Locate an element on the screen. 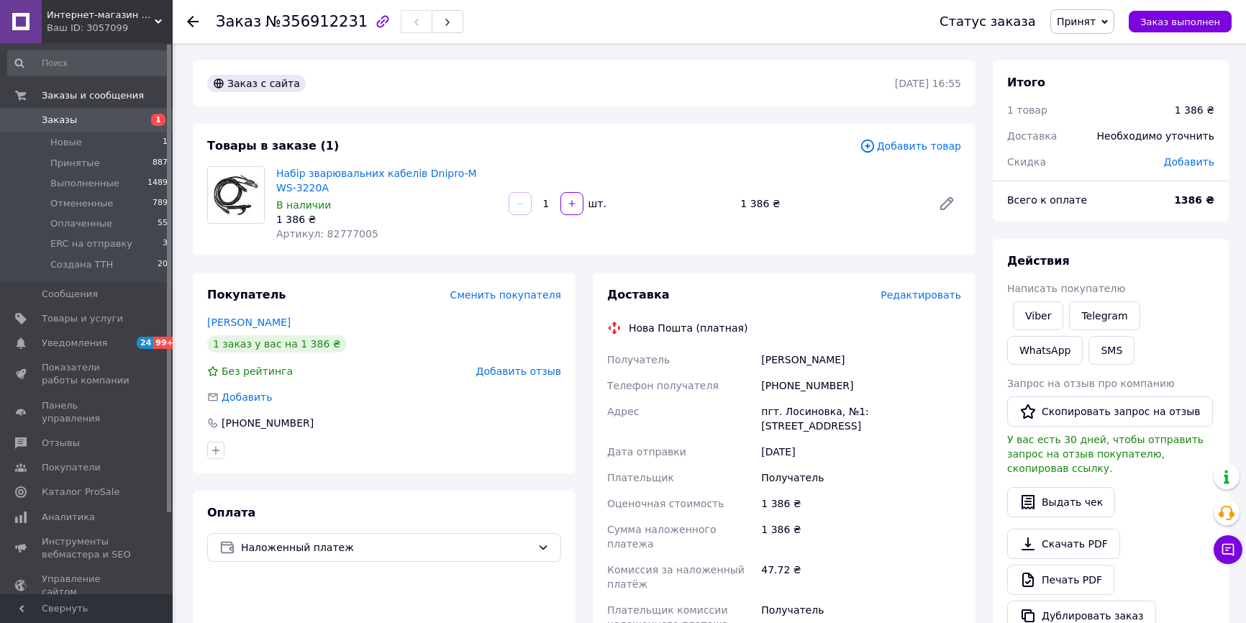 The image size is (1246, 623). span: Каталог ProSale is located at coordinates (81, 492).